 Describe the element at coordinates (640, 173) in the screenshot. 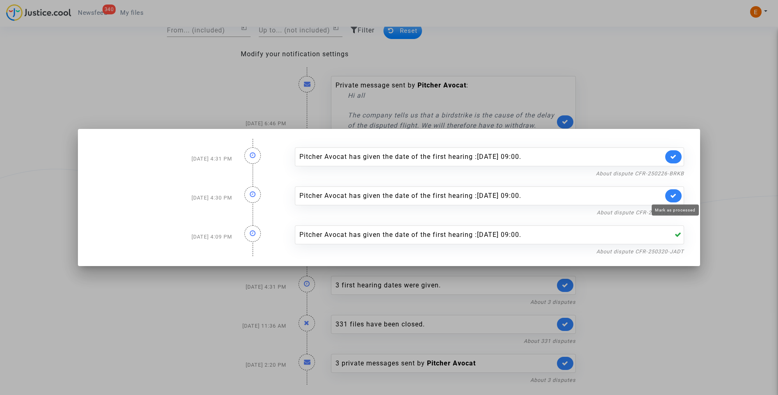

I see `a: About dispute CFR-250226-BRKB` at that location.